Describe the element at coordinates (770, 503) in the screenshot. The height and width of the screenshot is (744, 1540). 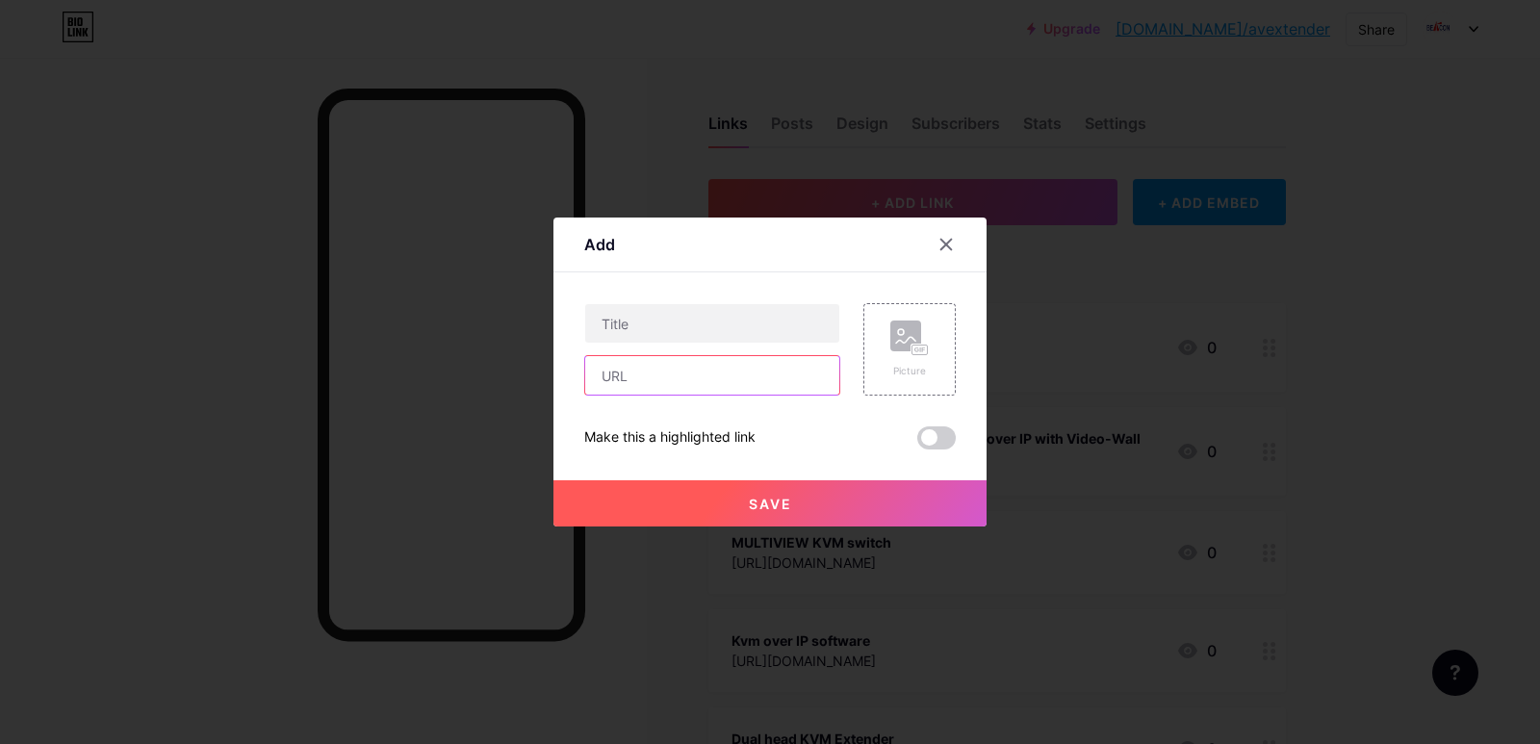
I see `span: Save` at that location.